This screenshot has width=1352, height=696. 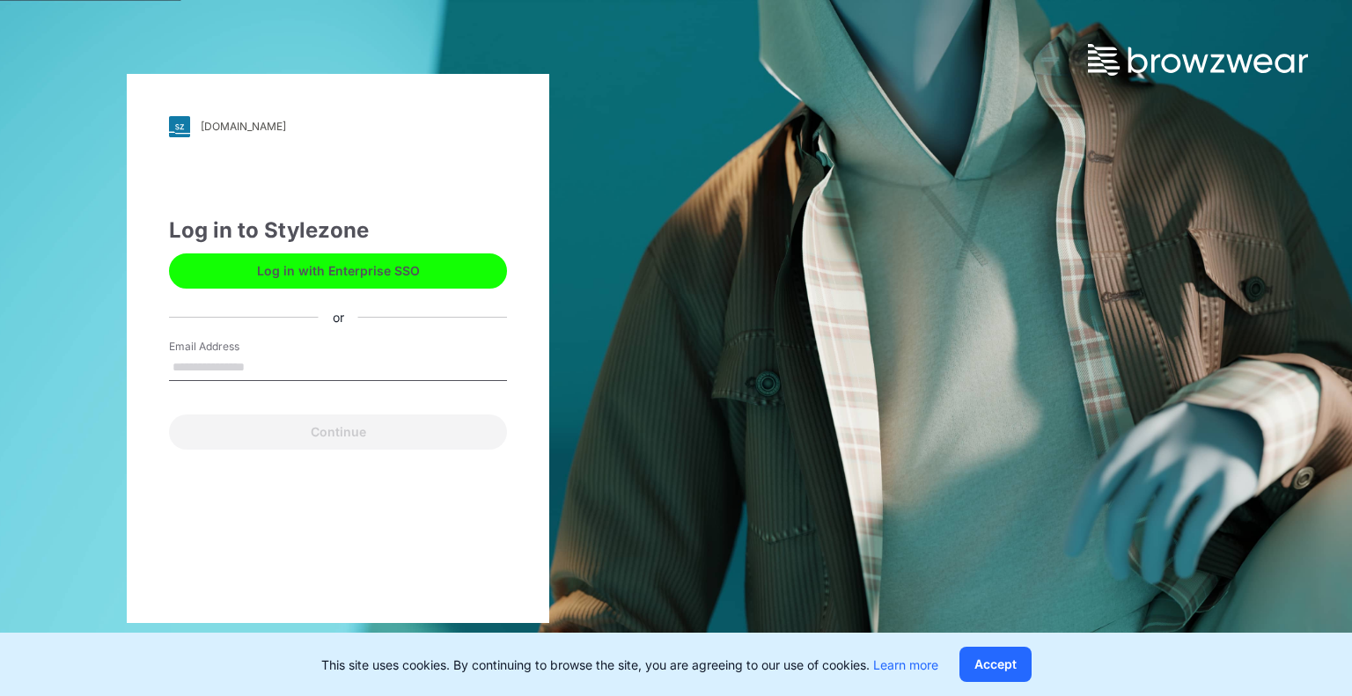 What do you see at coordinates (338, 317) in the screenshot?
I see `div: or` at bounding box center [338, 317].